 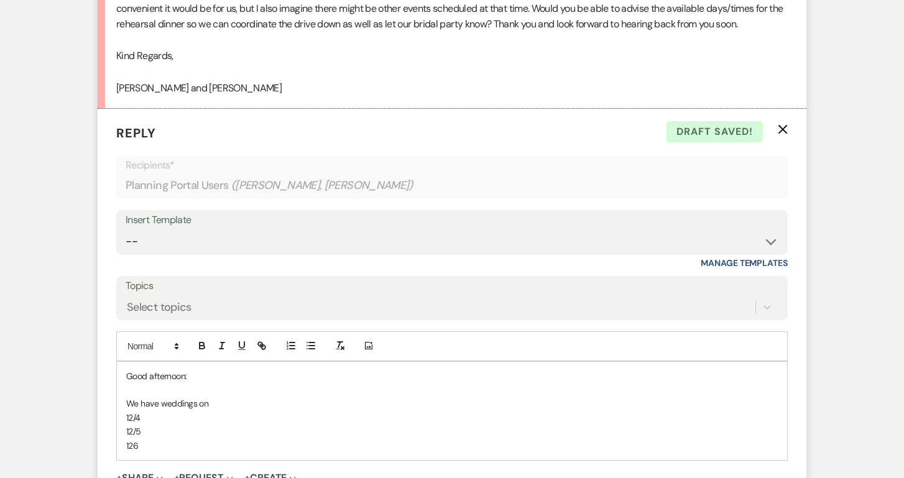 I want to click on div: Insert Template, so click(x=452, y=220).